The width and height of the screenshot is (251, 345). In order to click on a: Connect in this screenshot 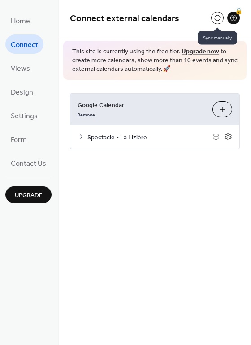, I will do `click(24, 44)`.